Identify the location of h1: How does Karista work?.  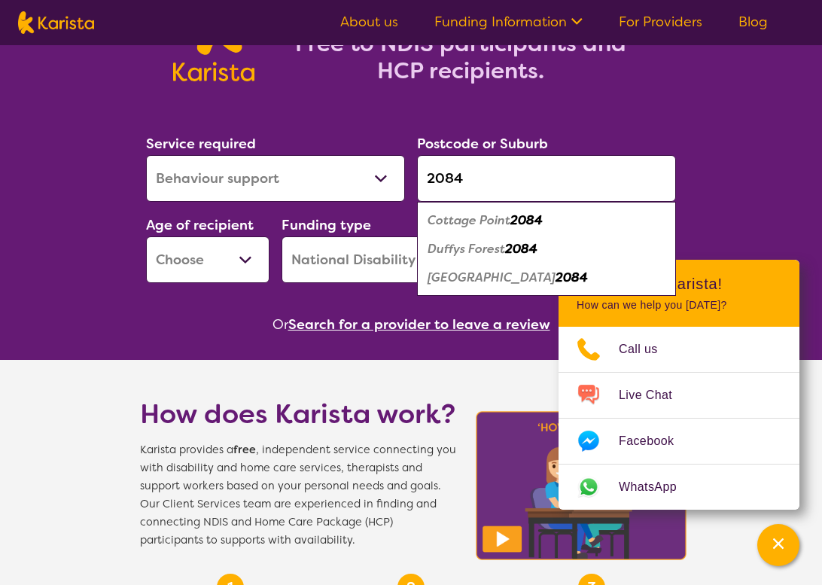
(298, 414).